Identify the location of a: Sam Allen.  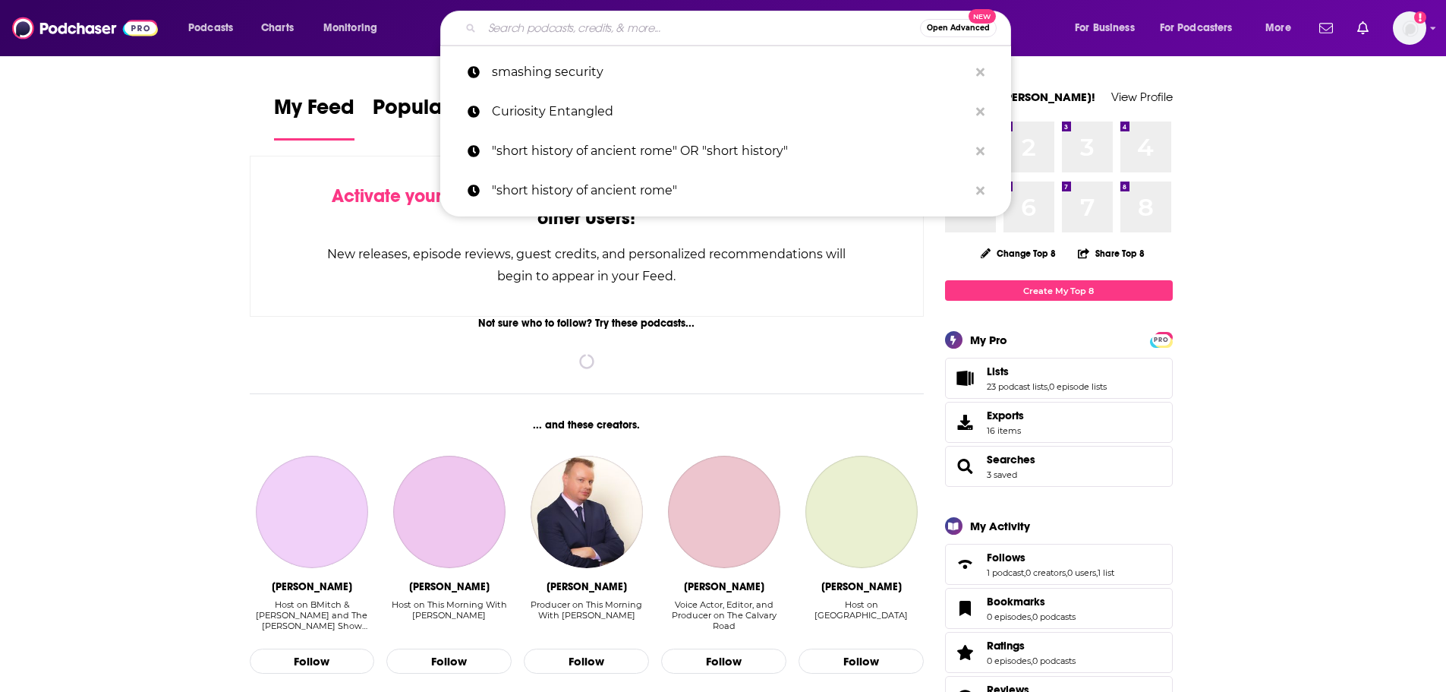
(862, 512).